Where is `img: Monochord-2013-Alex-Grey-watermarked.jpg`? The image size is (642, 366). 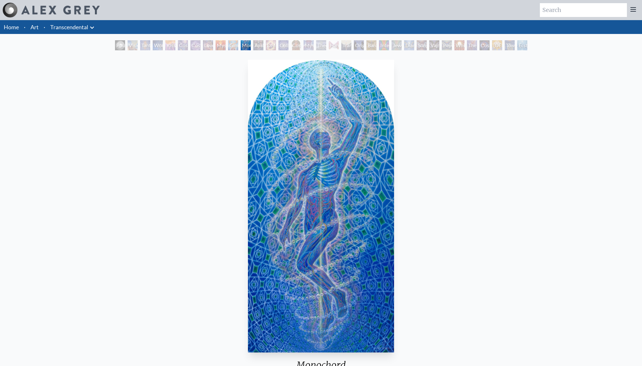
img: Monochord-2013-Alex-Grey-watermarked.jpg is located at coordinates (321, 206).